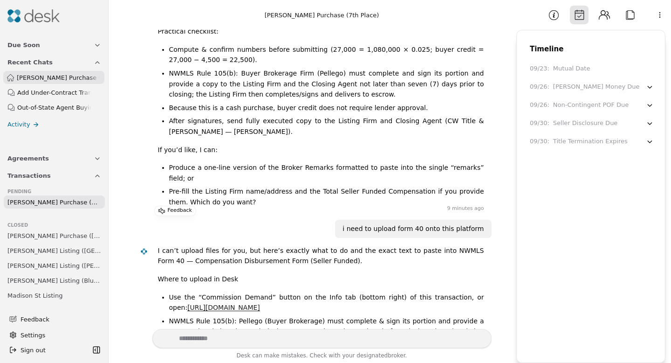 The width and height of the screenshot is (671, 363). I want to click on div: Add Under-Contract Transaction in Desk, so click(54, 92).